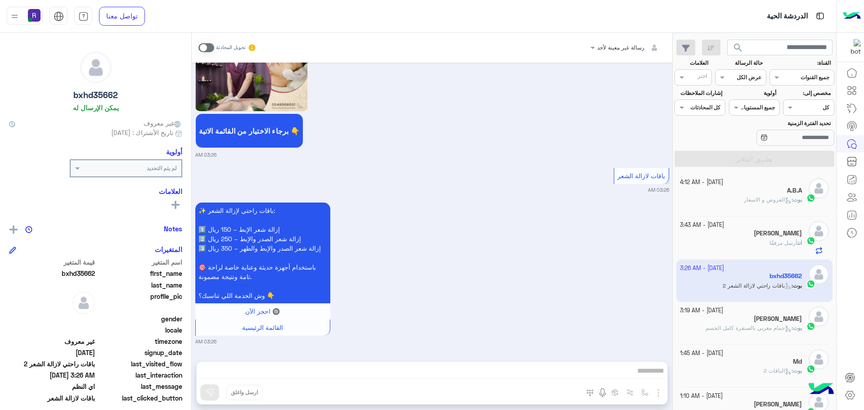  Describe the element at coordinates (173, 229) in the screenshot. I see `h6: Notes` at that location.